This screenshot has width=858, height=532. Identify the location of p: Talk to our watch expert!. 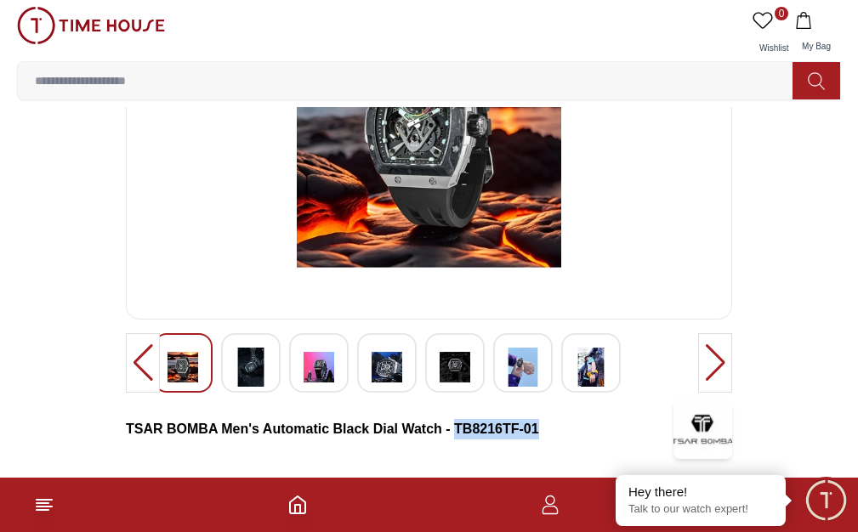
(700, 509).